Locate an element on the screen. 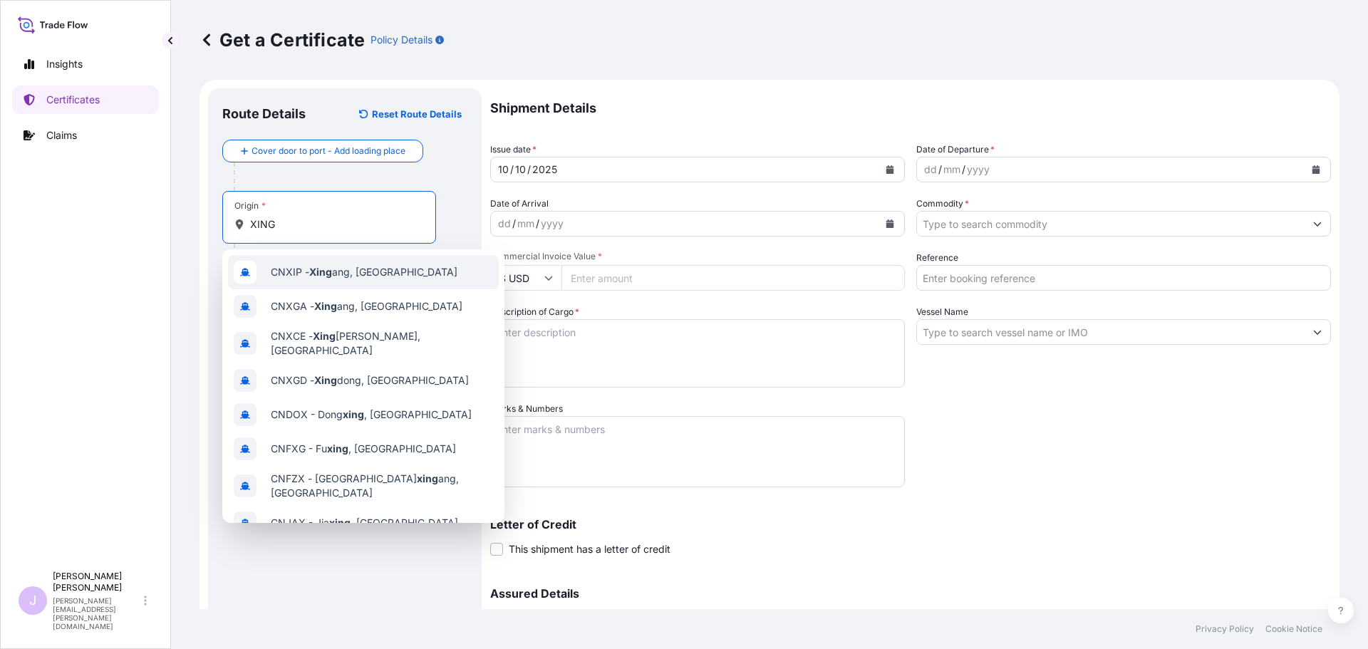  span: J is located at coordinates (33, 601).